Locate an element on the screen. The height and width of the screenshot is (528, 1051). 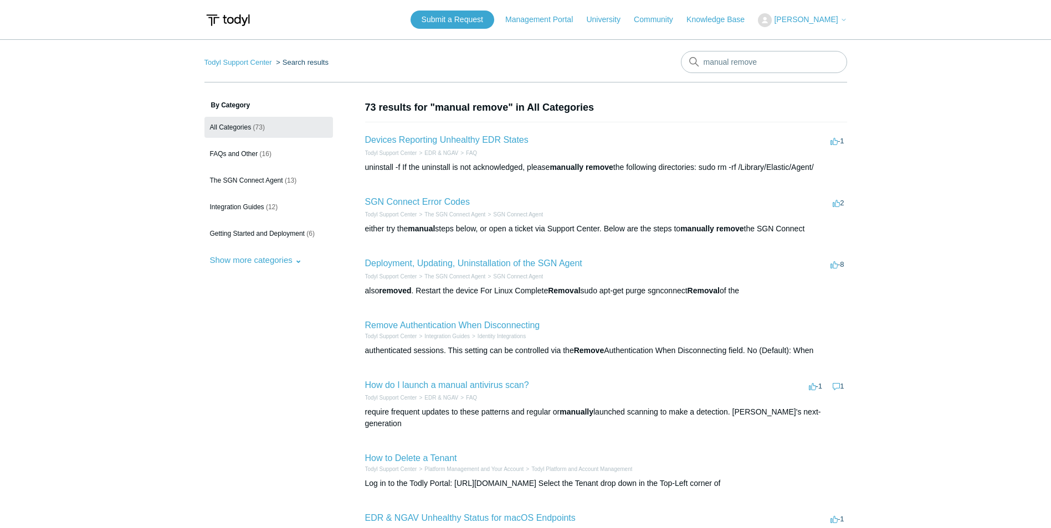
li: Search results is located at coordinates (301, 62).